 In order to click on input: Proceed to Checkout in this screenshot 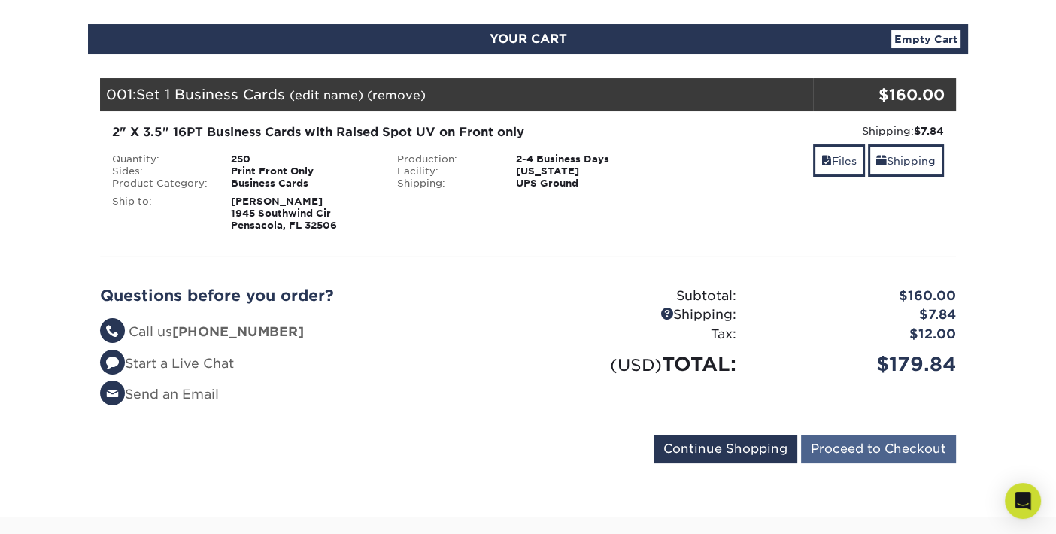, I will do `click(878, 449)`.